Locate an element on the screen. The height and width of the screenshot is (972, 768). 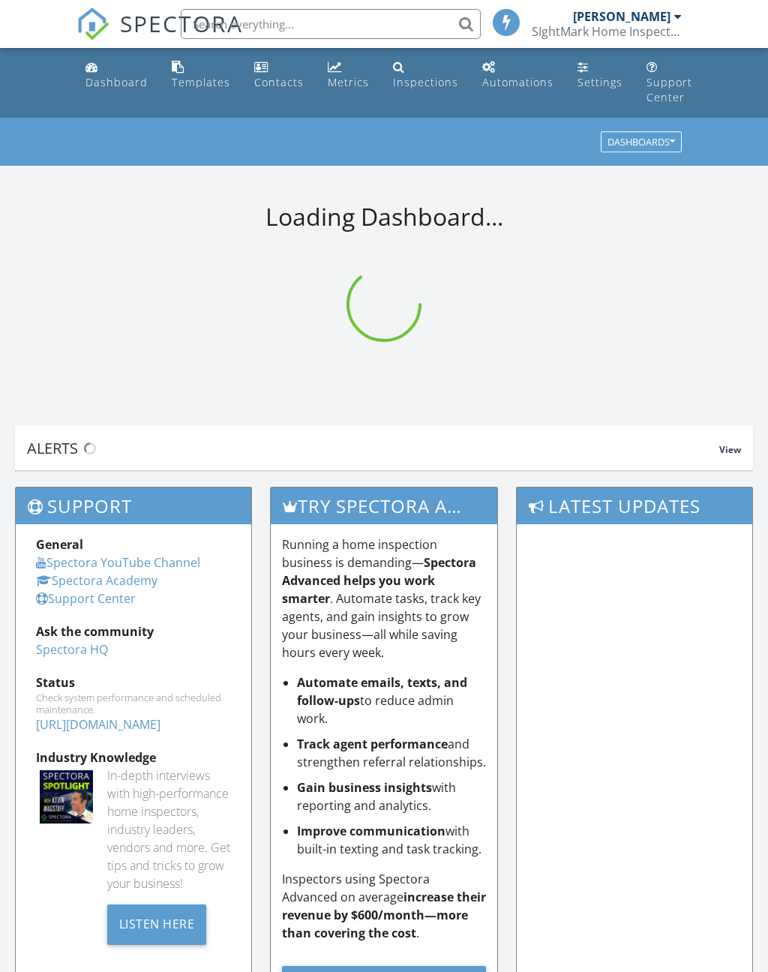
strong: Gain business insights is located at coordinates (364, 787).